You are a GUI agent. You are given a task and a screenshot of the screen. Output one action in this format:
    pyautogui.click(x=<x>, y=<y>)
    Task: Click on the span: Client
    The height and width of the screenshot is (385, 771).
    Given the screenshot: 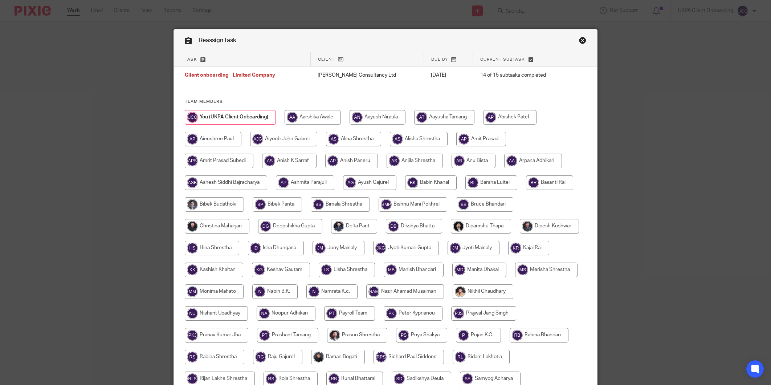 What is the action you would take?
    pyautogui.click(x=326, y=59)
    